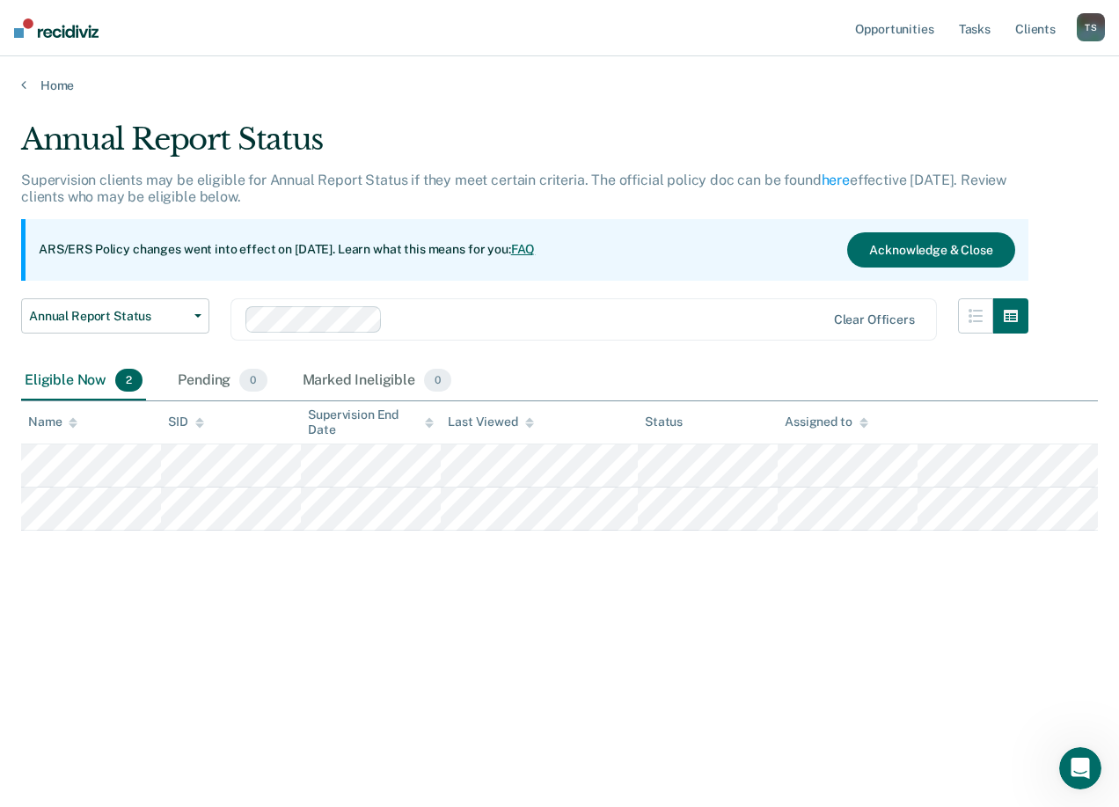 Image resolution: width=1119 pixels, height=807 pixels. Describe the element at coordinates (490, 422) in the screenshot. I see `div: Last Viewed` at that location.